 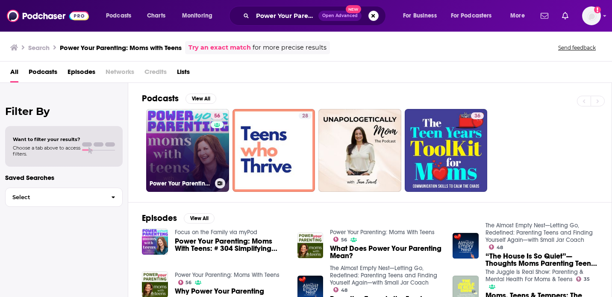 What do you see at coordinates (316, 16) in the screenshot?
I see `div: Search podcasts, credits, & more...` at bounding box center [316, 16].